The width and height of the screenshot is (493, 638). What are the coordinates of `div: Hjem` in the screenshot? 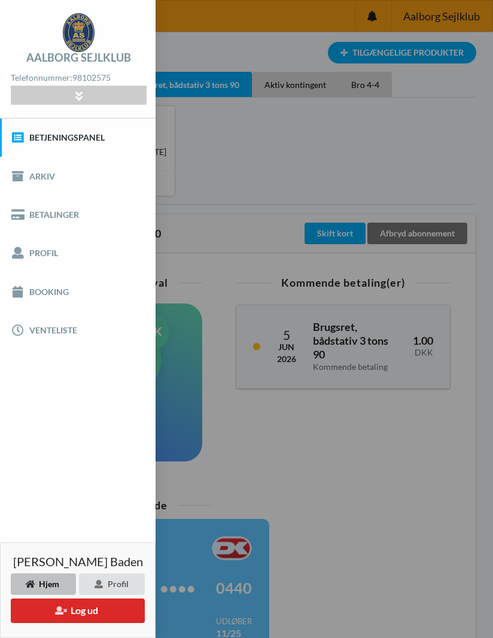 It's located at (43, 584).